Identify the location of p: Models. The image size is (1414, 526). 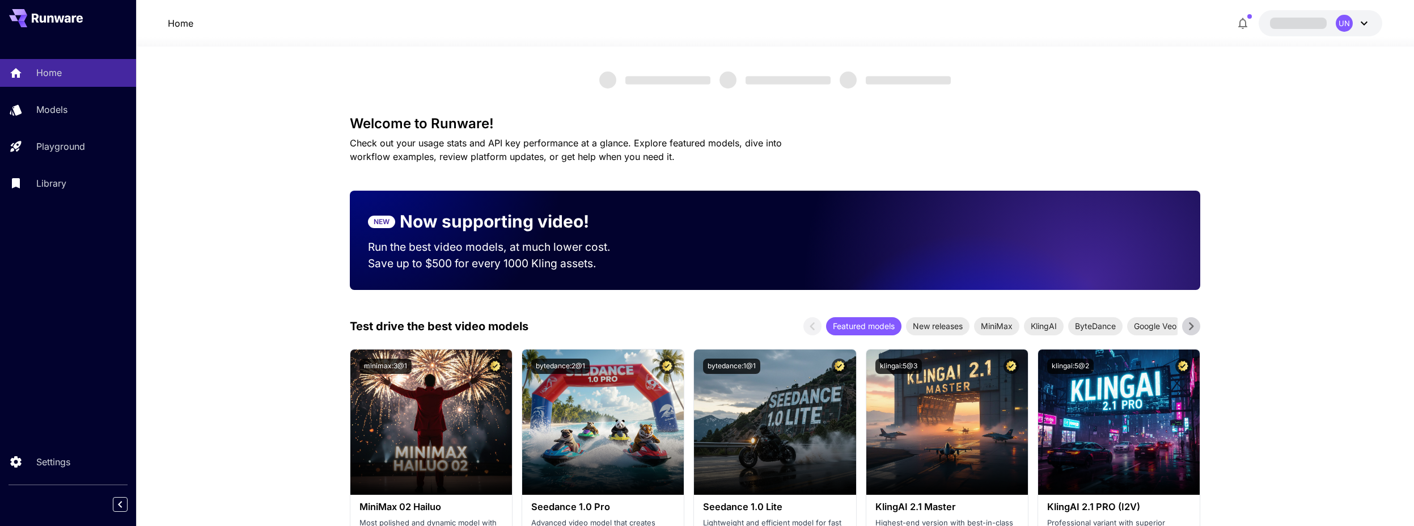
(52, 109).